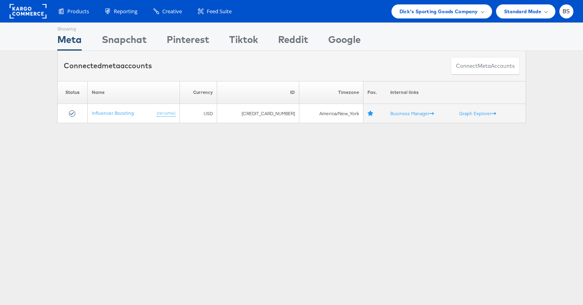 Image resolution: width=583 pixels, height=305 pixels. Describe the element at coordinates (69, 41) in the screenshot. I see `div: Meta` at that location.